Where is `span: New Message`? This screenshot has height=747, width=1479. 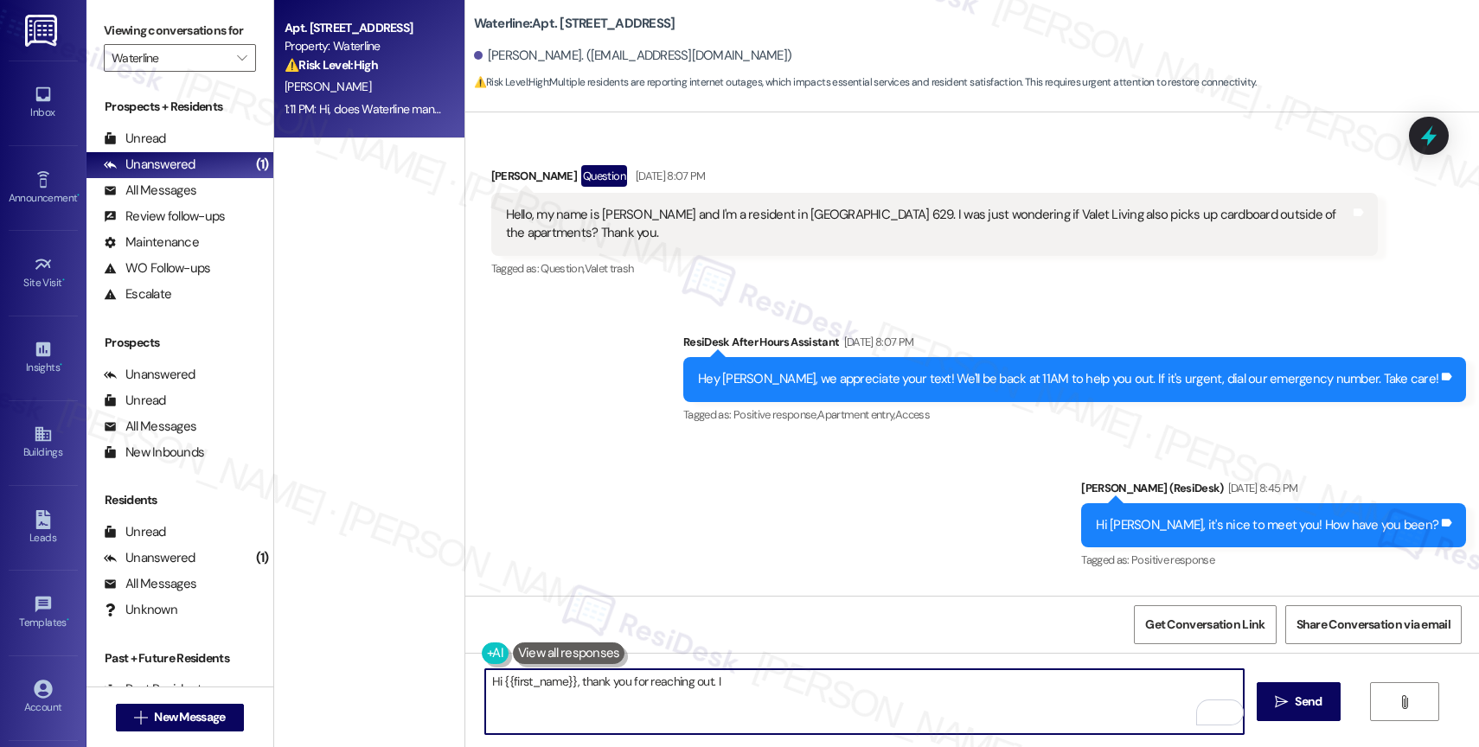
span: New Message is located at coordinates (189, 717).